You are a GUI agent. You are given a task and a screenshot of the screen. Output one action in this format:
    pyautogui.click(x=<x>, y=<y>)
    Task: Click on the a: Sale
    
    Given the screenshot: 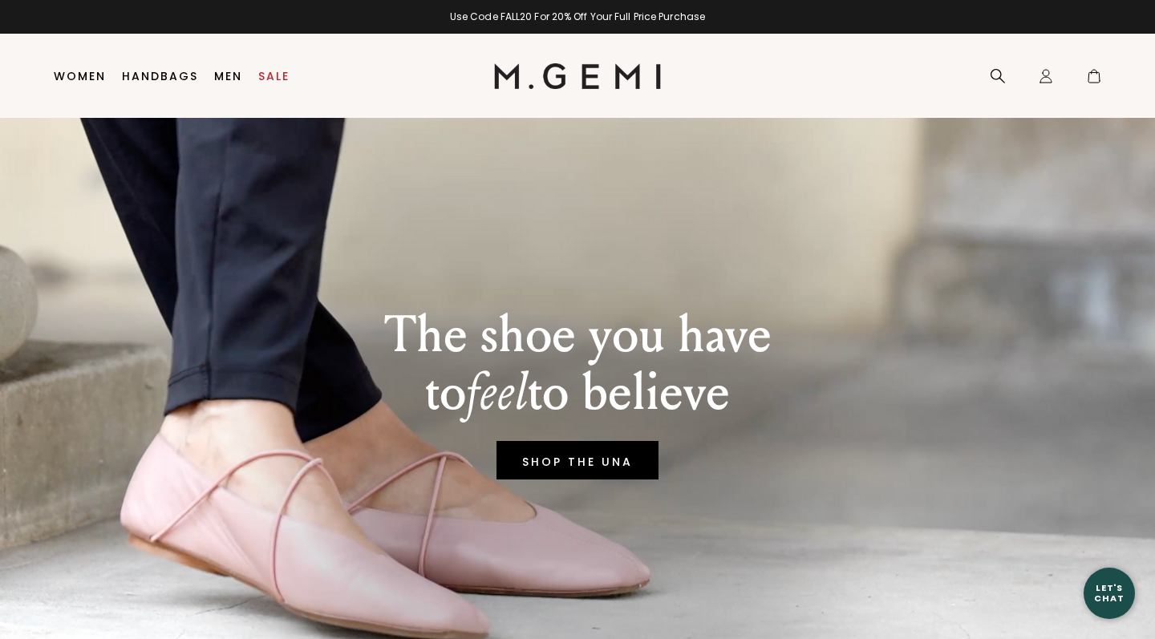 What is the action you would take?
    pyautogui.click(x=274, y=76)
    